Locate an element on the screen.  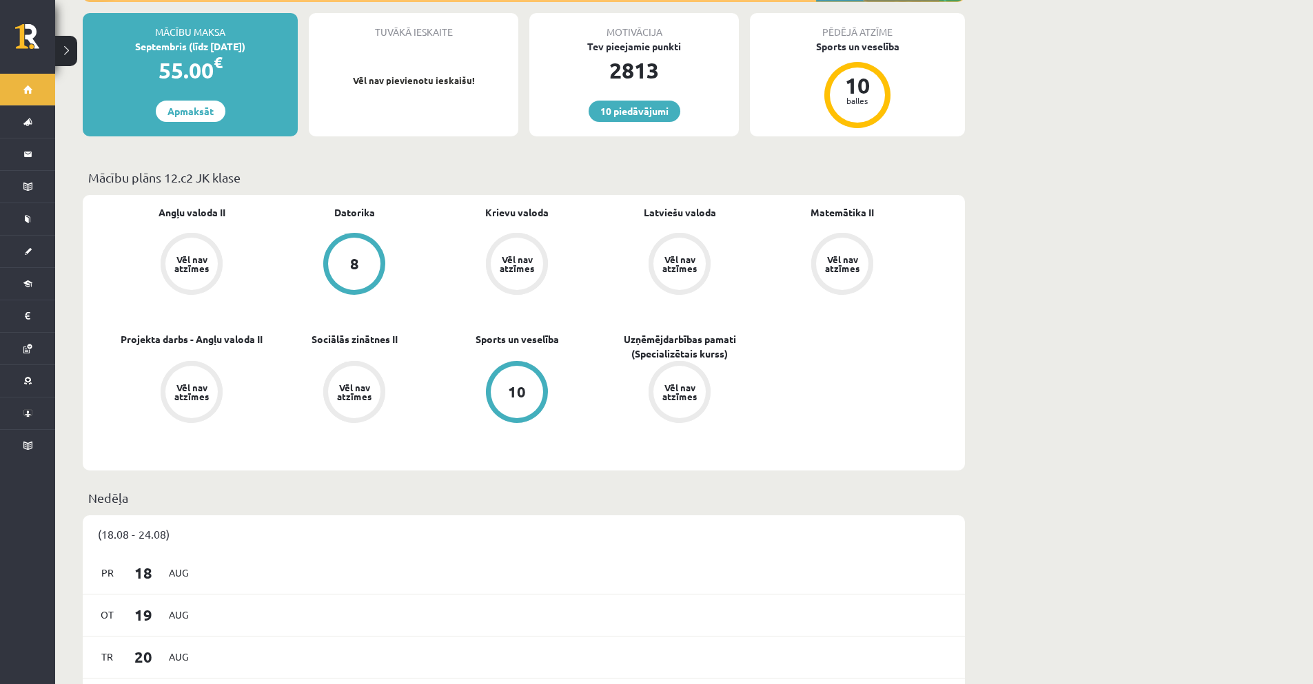
a: Rīgas 1. Tālmācības vidusskola is located at coordinates (35, 41).